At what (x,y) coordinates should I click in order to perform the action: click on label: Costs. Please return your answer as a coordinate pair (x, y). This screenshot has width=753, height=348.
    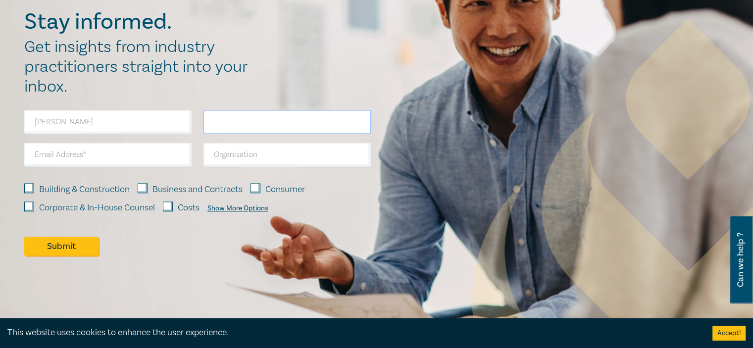
    Looking at the image, I should click on (189, 208).